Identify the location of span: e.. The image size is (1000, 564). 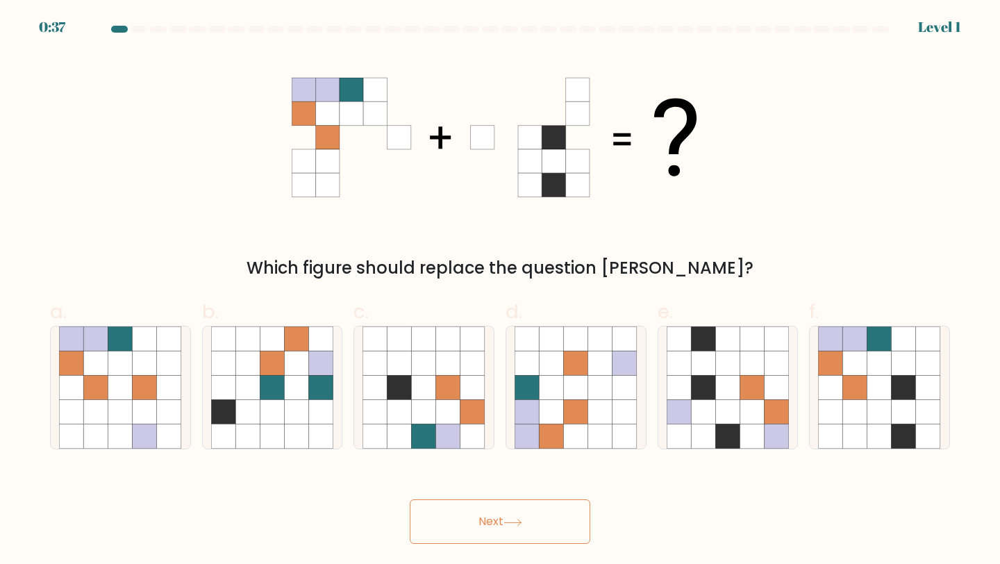
(665, 311).